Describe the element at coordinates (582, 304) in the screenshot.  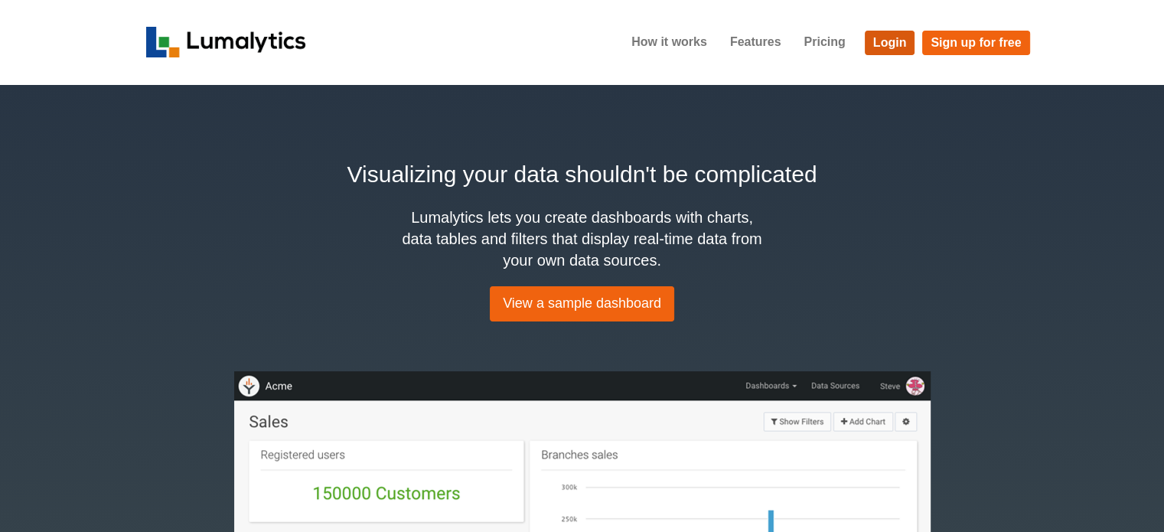
I see `a: View a sample dashboard` at that location.